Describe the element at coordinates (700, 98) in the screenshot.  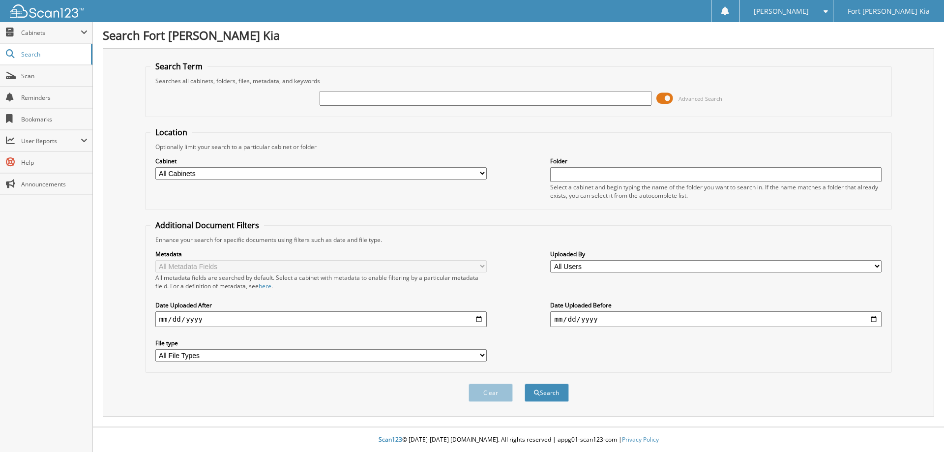
I see `span: Advanced Search` at that location.